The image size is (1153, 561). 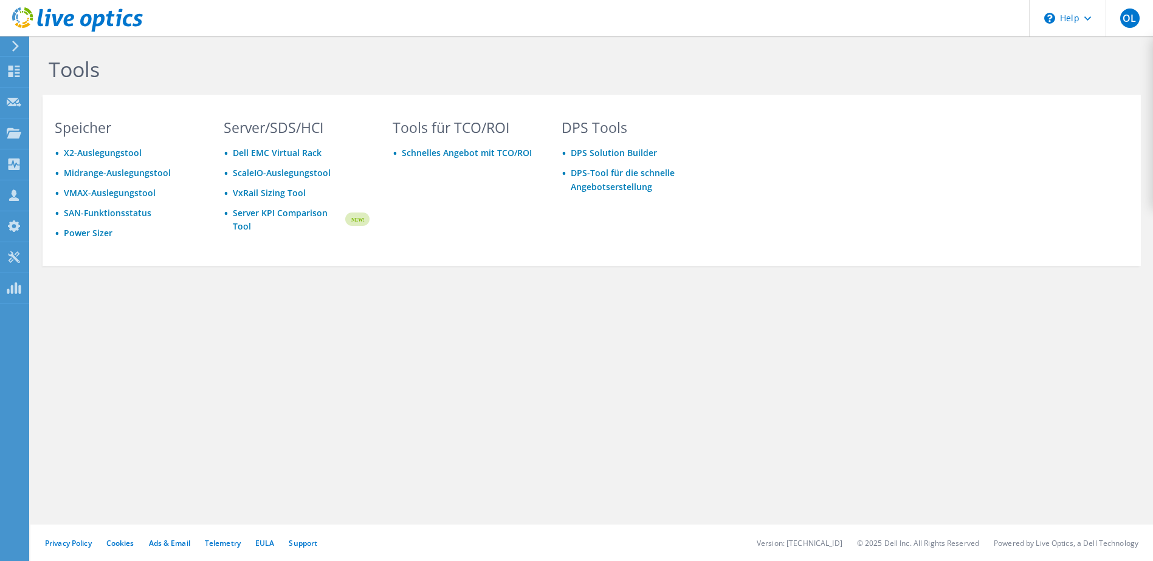 I want to click on a: Support, so click(x=303, y=543).